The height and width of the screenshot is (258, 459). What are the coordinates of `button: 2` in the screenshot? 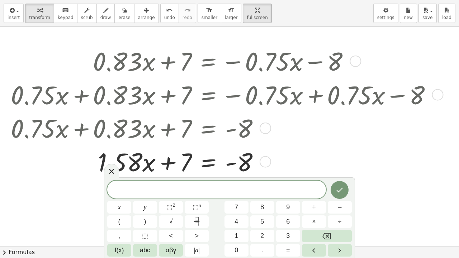 It's located at (262, 236).